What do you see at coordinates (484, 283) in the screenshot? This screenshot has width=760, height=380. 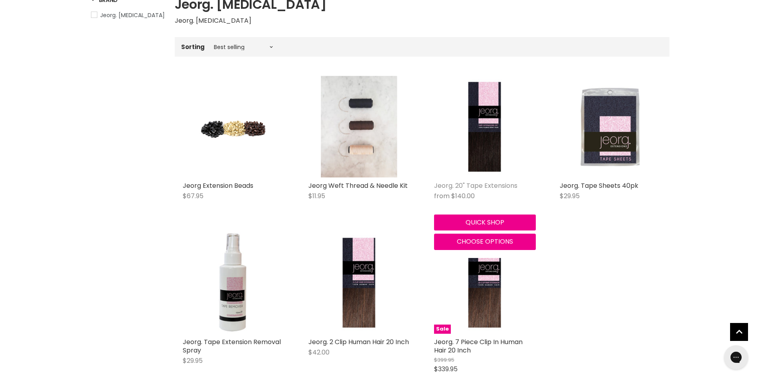 I see `img: Jeorg. 7 Piece Clip In Human Hair 20 Inch` at bounding box center [484, 283].